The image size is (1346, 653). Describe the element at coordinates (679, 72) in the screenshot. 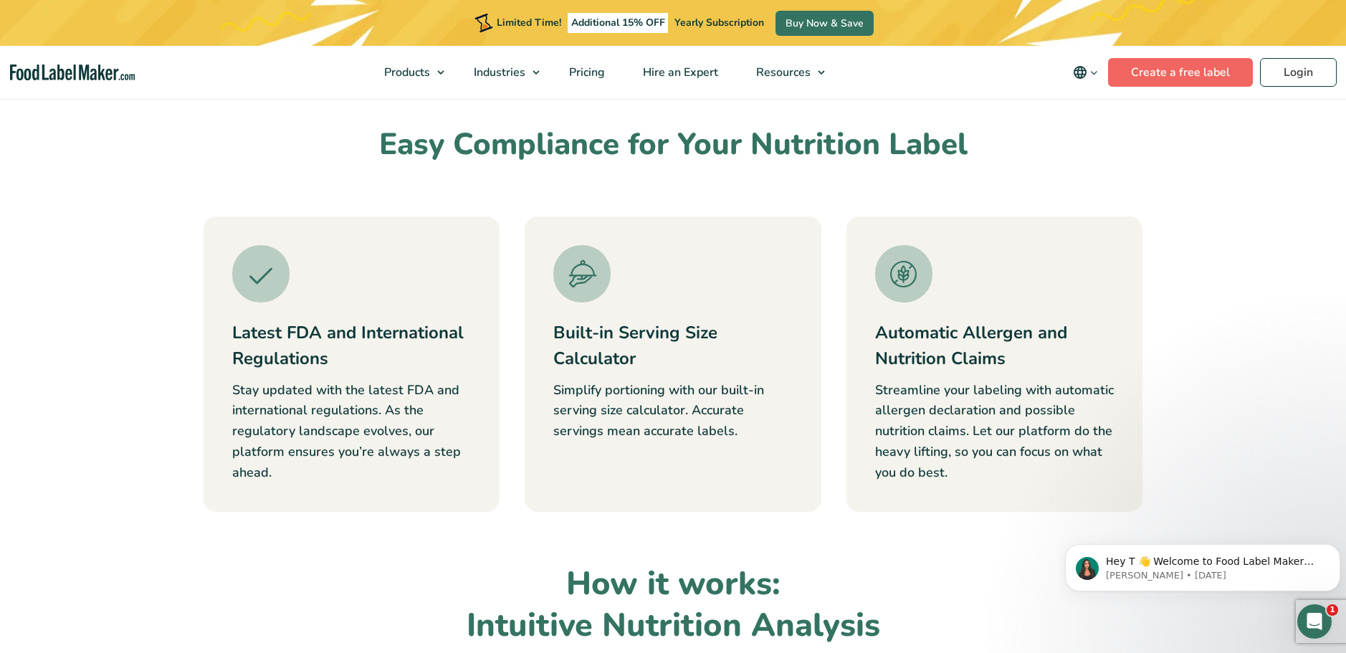

I see `a: Hire an Expert` at that location.